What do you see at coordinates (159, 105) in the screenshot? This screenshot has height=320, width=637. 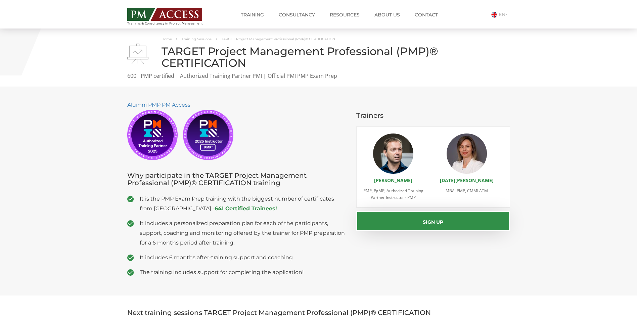 I see `a: Alumni PMP PM Access` at bounding box center [159, 105].